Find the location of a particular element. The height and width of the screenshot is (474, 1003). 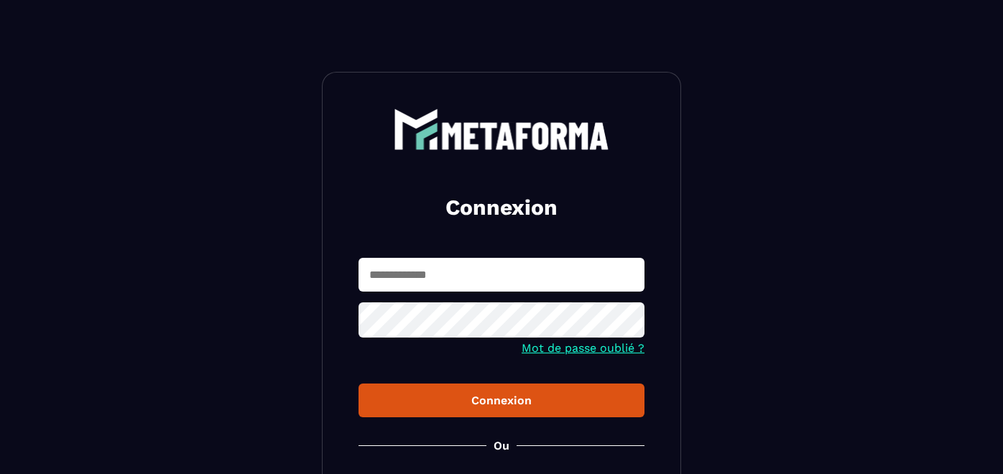

div: Connexion is located at coordinates (502, 400).